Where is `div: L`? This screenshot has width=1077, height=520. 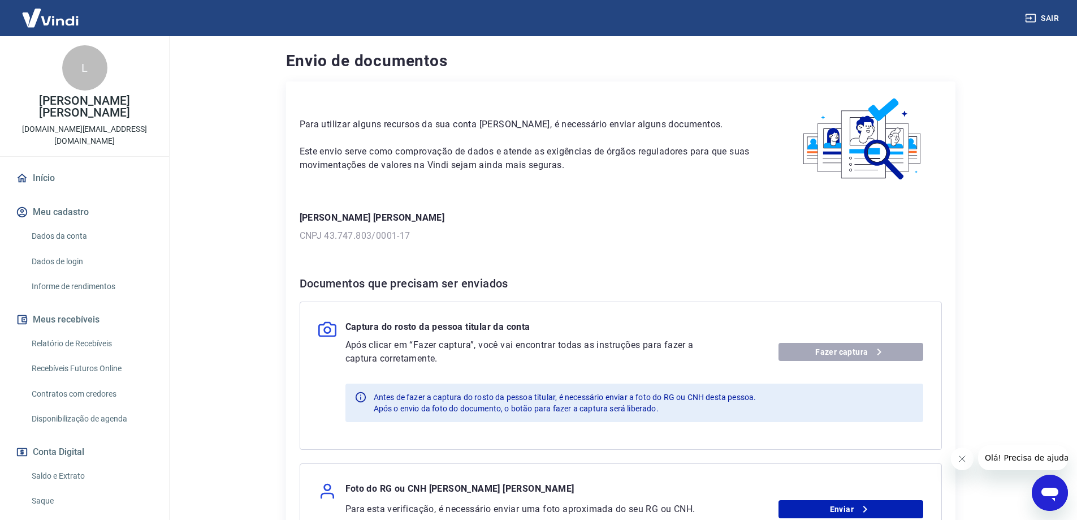
div: L is located at coordinates (85, 68).